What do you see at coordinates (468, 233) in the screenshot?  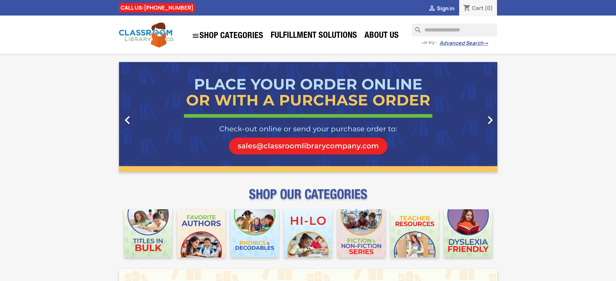 I see `img: CLC_Dyslexia_Mobile.jpg` at bounding box center [468, 233].